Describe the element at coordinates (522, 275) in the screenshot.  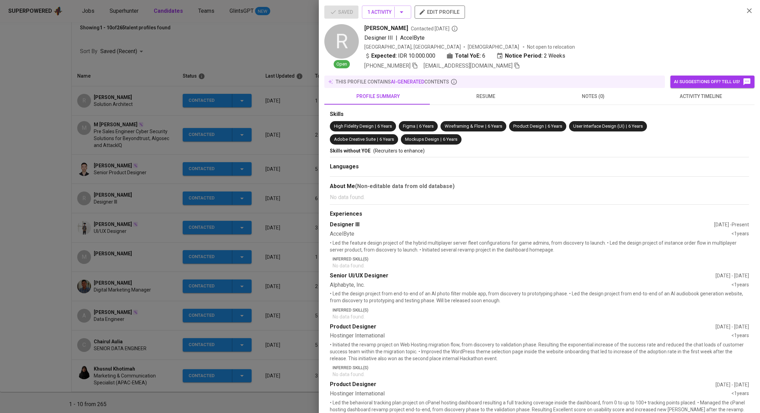
I see `div: Senior UI/UX Designer` at that location.